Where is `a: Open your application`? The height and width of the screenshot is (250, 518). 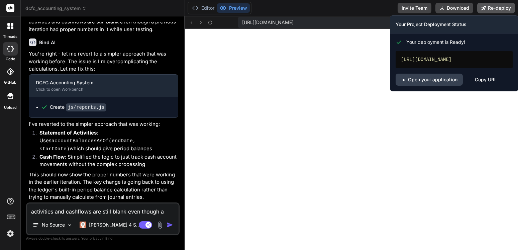 a: Open your application is located at coordinates (429, 80).